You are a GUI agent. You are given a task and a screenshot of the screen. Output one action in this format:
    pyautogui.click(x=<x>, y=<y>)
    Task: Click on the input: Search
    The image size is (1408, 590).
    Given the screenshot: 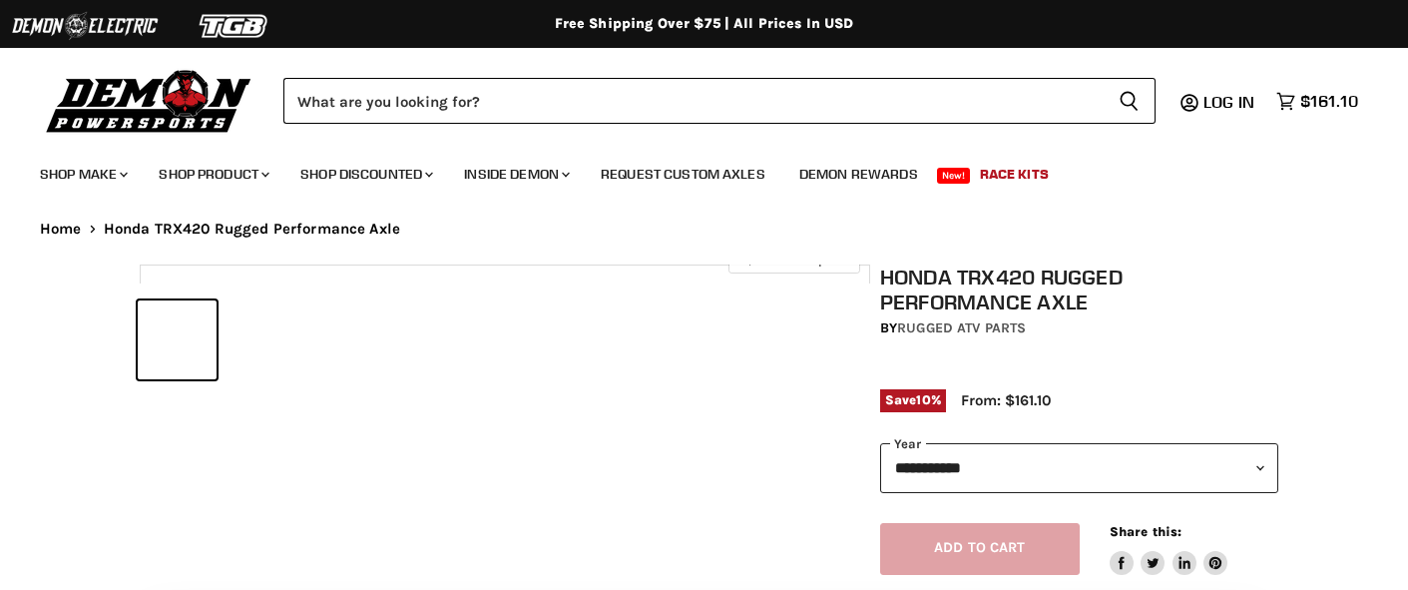 What is the action you would take?
    pyautogui.click(x=692, y=101)
    